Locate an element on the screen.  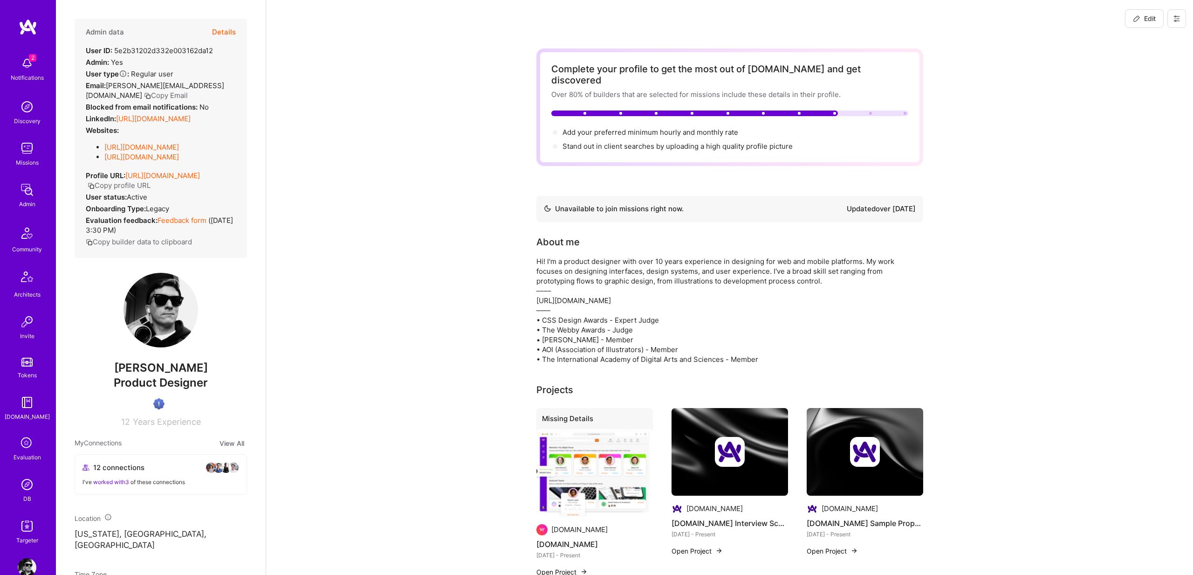
button: Details is located at coordinates (224, 32).